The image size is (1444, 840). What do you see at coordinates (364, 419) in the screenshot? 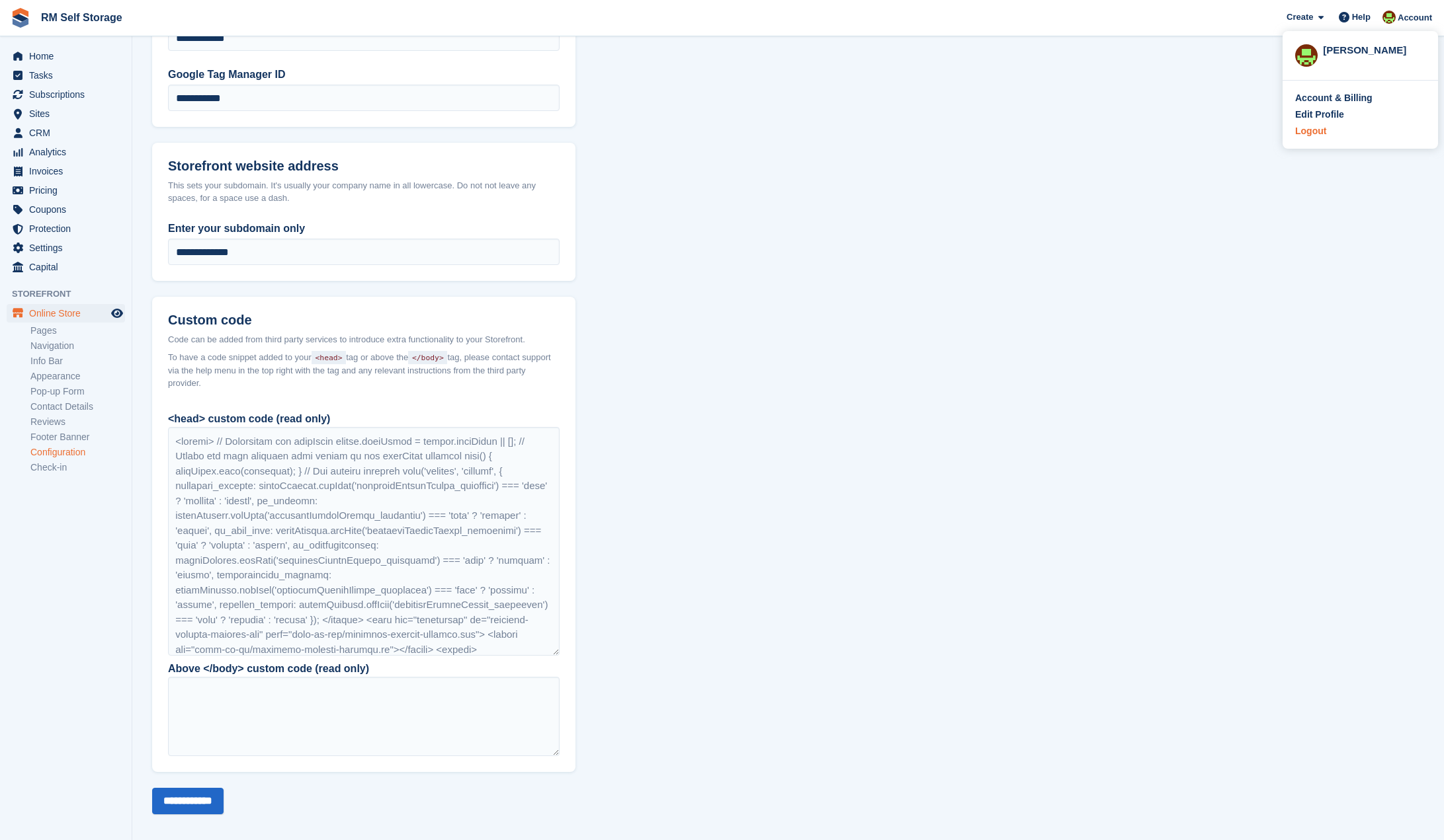
I see `div: <head> custom code (read only)` at bounding box center [364, 419].